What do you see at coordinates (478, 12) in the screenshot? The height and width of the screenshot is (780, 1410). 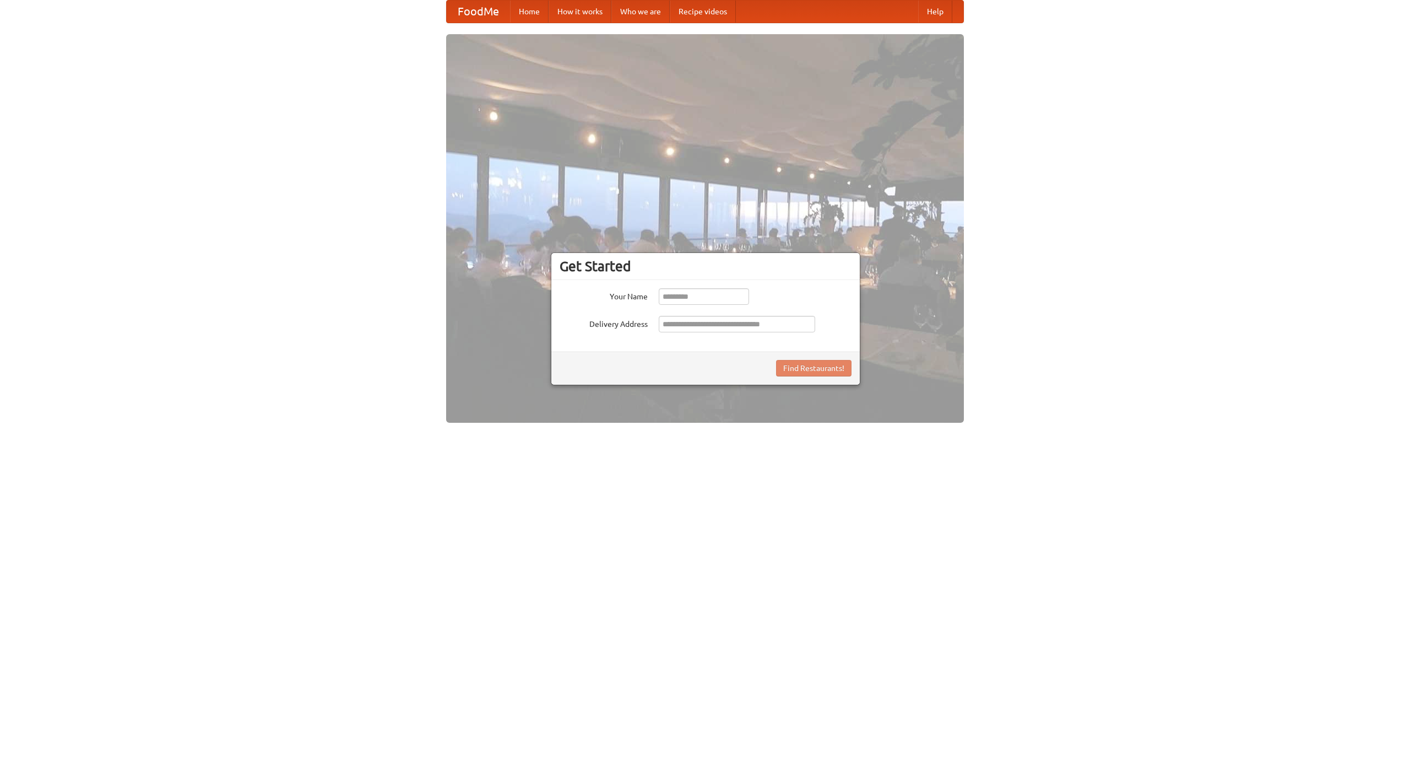 I see `a: FoodMe` at bounding box center [478, 12].